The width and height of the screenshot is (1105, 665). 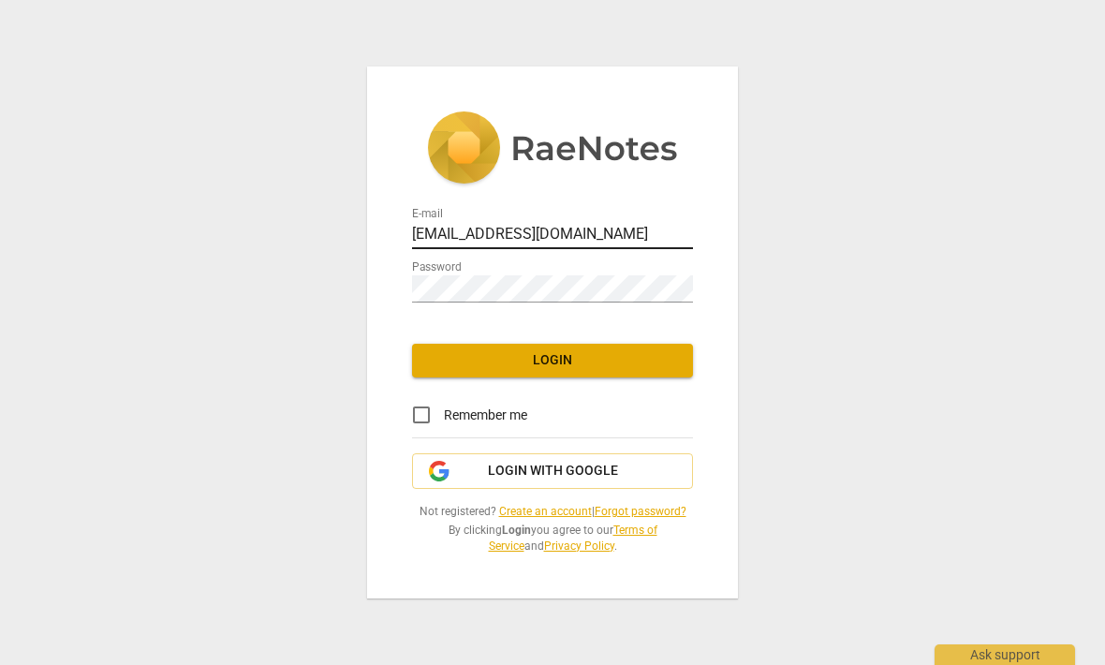 What do you see at coordinates (552, 360) in the screenshot?
I see `button: Login` at bounding box center [552, 360].